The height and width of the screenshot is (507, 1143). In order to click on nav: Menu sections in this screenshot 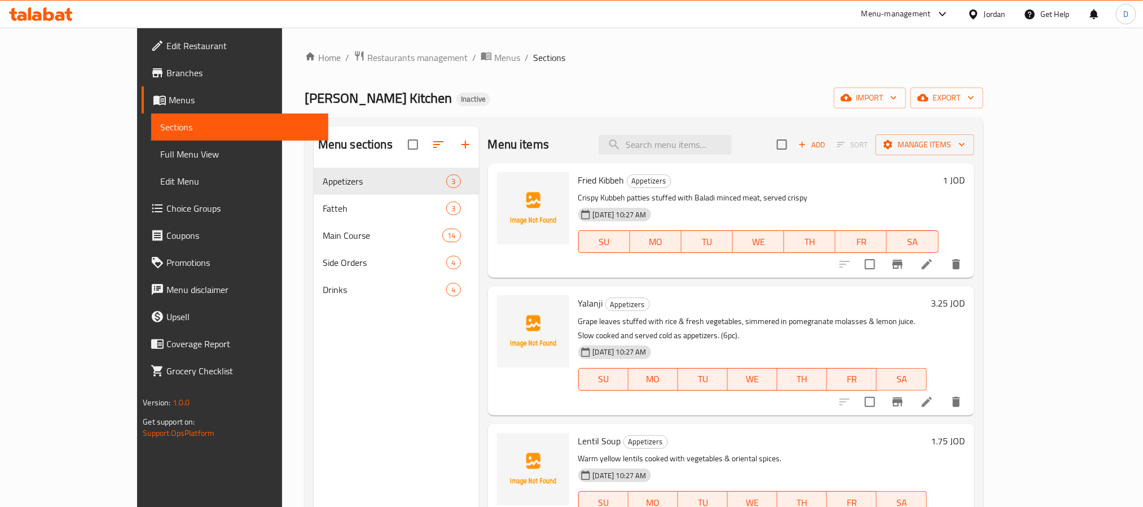, I will do `click(396, 235)`.